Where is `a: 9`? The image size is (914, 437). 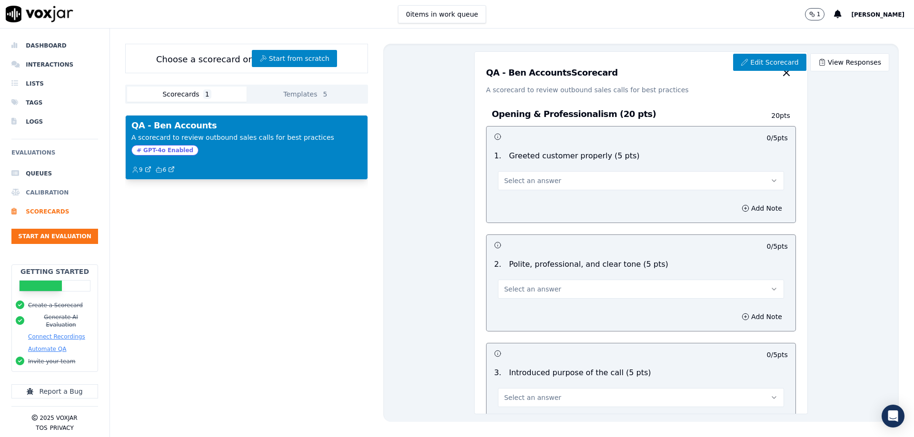
a: 9 is located at coordinates (141, 170).